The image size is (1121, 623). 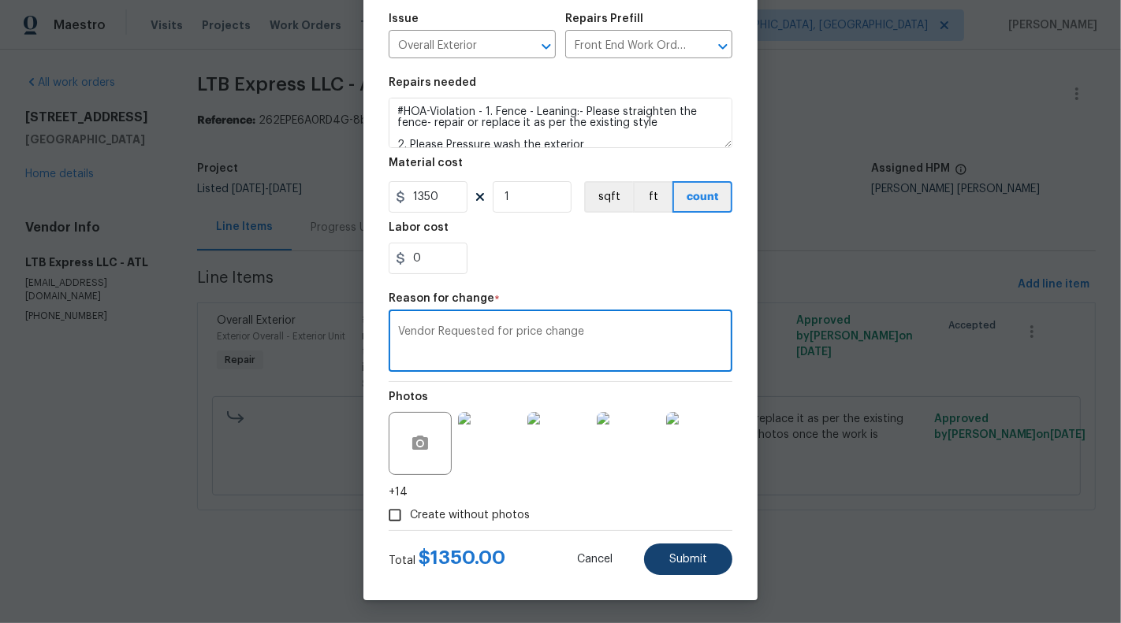 What do you see at coordinates (441, 299) in the screenshot?
I see `h5: Reason for change` at bounding box center [441, 299].